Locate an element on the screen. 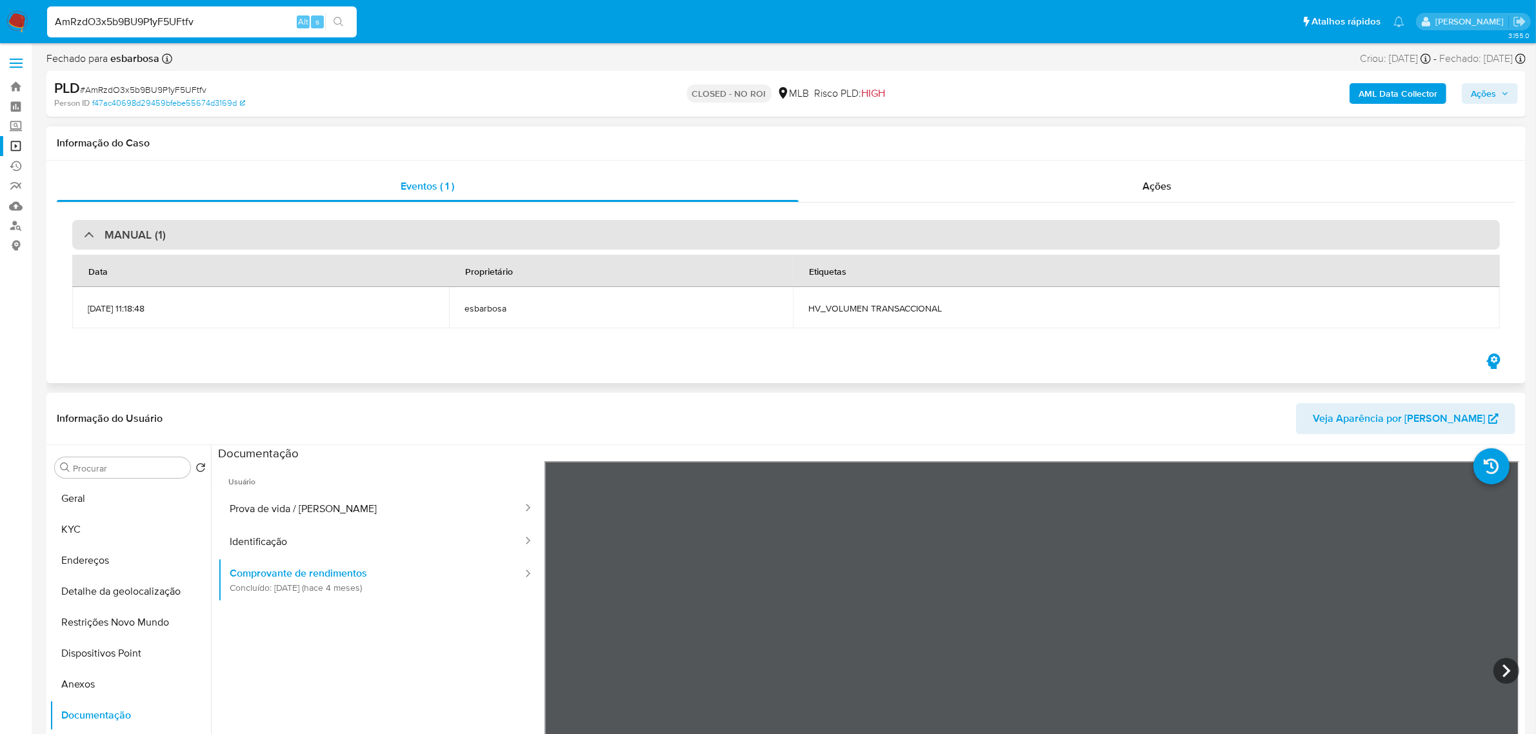 This screenshot has width=1536, height=734. input: Procurar is located at coordinates (129, 468).